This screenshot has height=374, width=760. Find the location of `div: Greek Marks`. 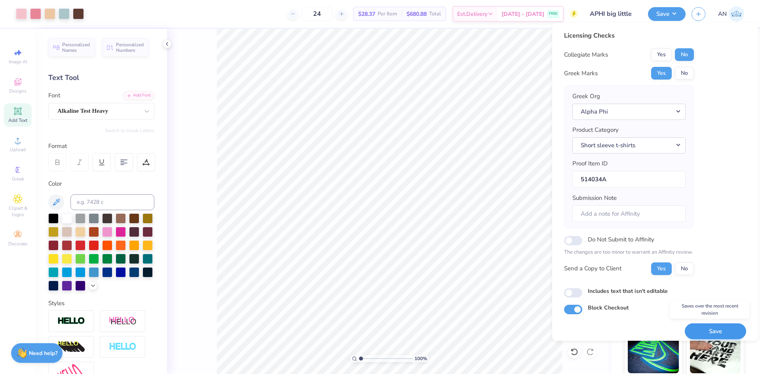

div: Greek Marks is located at coordinates (581, 73).